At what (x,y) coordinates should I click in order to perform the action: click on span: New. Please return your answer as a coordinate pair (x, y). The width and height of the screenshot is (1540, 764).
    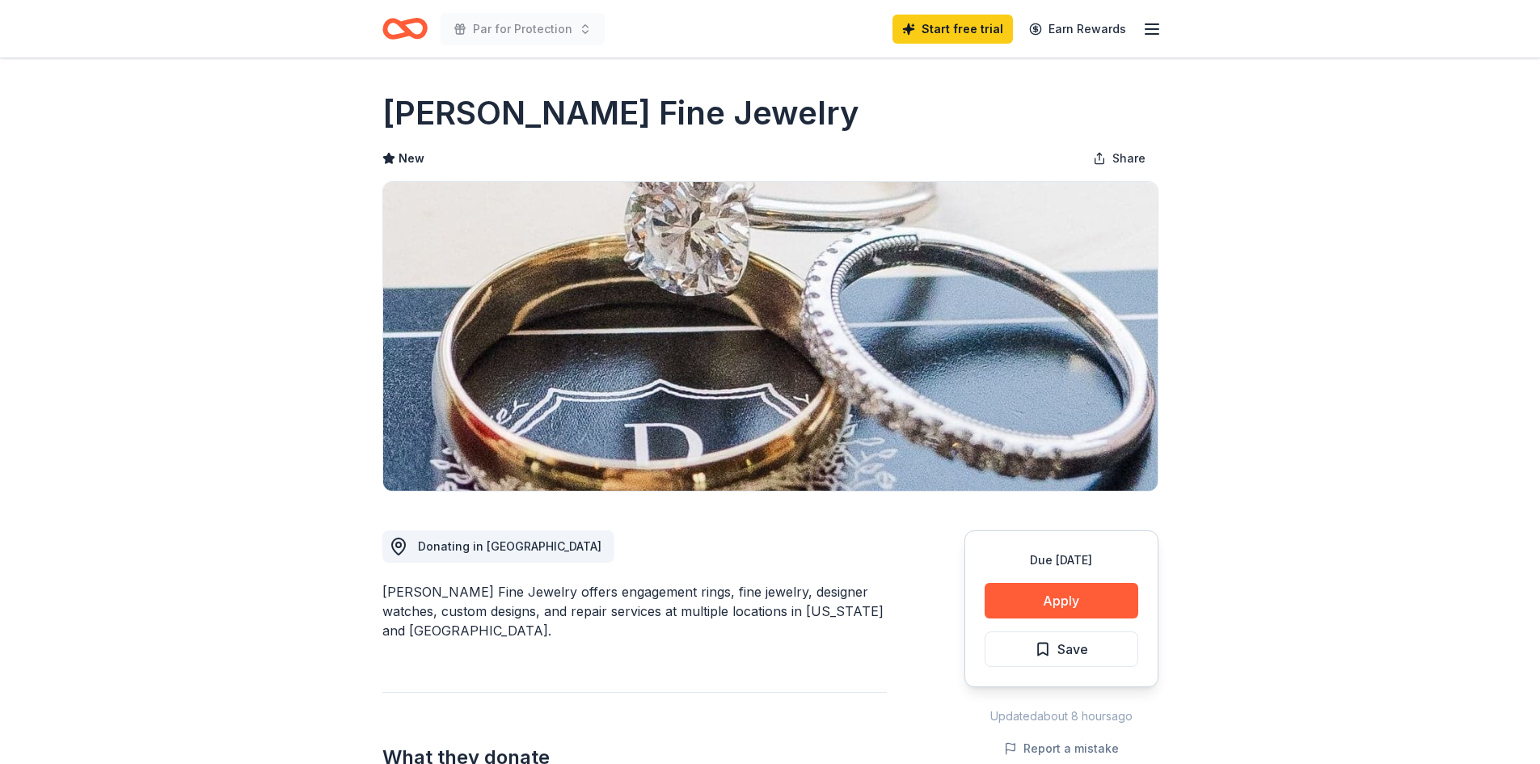
    Looking at the image, I should click on (411, 158).